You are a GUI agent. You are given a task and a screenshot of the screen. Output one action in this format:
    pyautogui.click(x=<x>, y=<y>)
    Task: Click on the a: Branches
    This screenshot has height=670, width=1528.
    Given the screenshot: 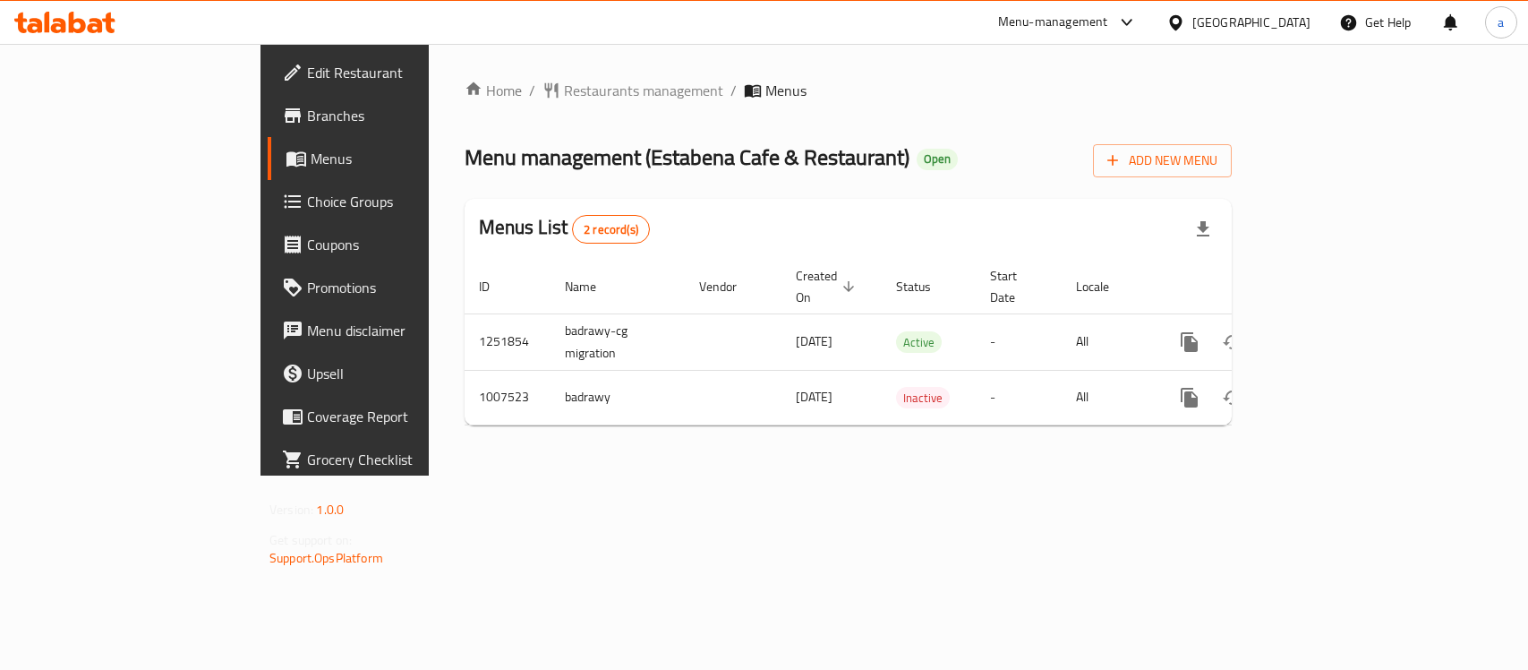 What is the action you would take?
    pyautogui.click(x=391, y=115)
    